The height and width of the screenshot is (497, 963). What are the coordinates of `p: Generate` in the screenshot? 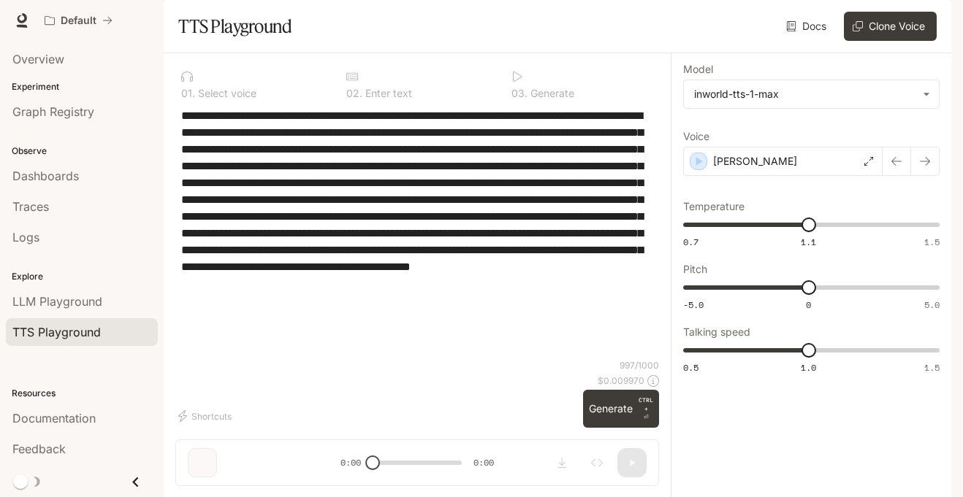 It's located at (551, 93).